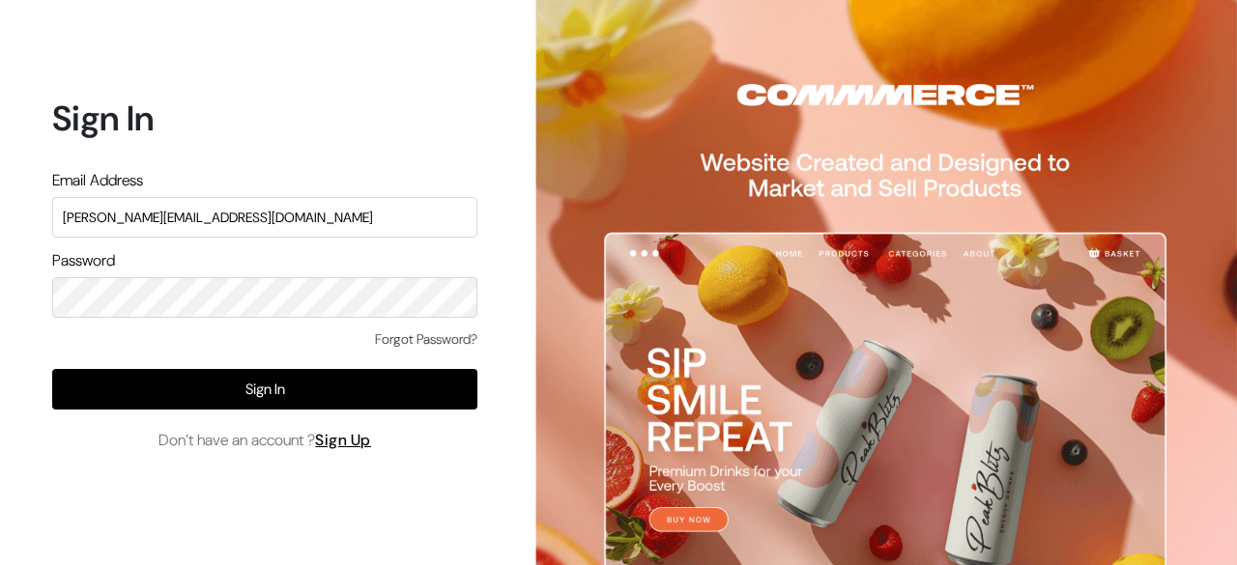  I want to click on button: Sign In, so click(265, 389).